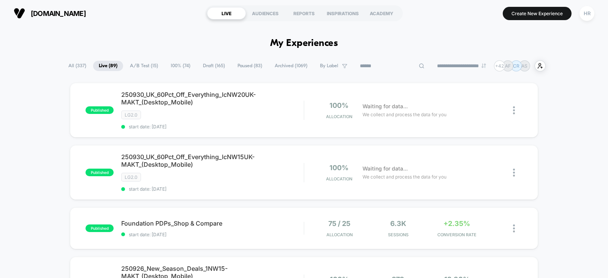  What do you see at coordinates (226, 13) in the screenshot?
I see `div: LIVE` at bounding box center [226, 13].